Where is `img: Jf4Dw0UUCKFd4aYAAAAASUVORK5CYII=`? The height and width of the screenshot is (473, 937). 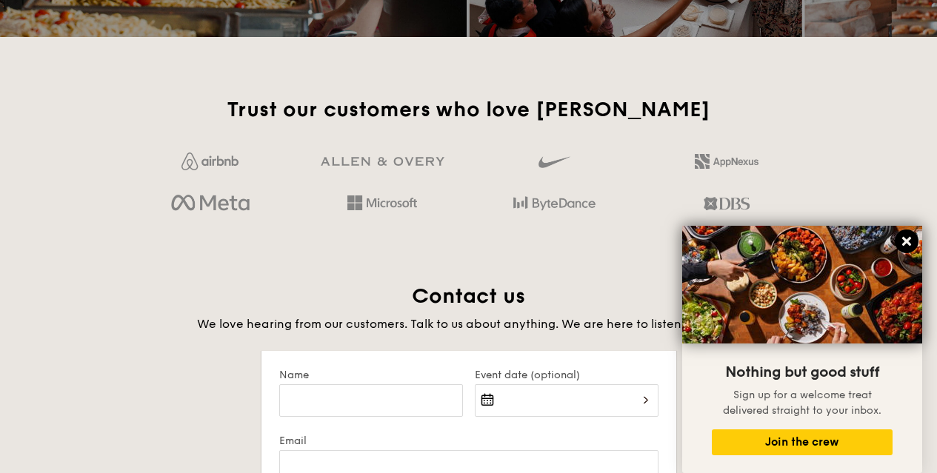 img: Jf4Dw0UUCKFd4aYAAAAASUVORK5CYII= is located at coordinates (210, 161).